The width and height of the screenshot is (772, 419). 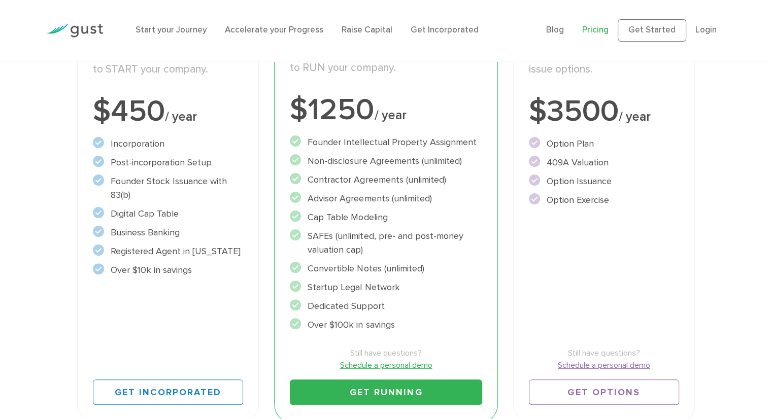 What do you see at coordinates (171, 30) in the screenshot?
I see `a: Start your Journey` at bounding box center [171, 30].